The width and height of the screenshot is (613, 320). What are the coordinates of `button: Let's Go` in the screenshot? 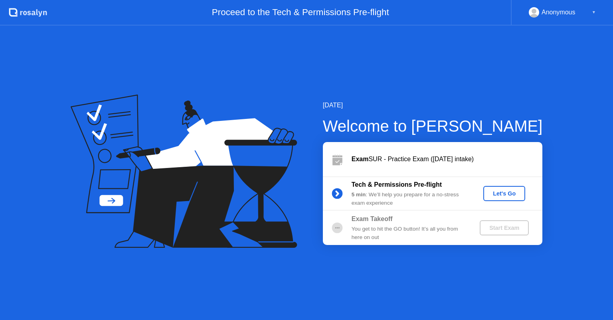 It's located at (504, 194).